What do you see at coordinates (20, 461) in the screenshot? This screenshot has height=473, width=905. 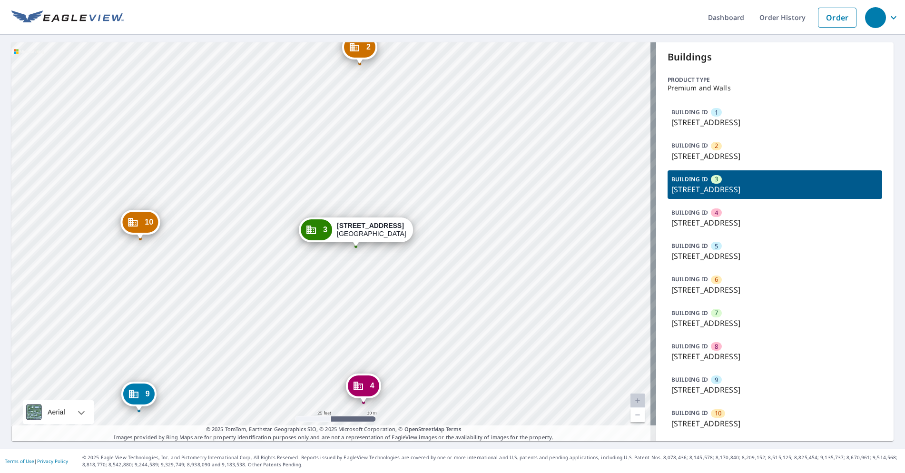 I see `a: Terms of Use` at bounding box center [20, 461].